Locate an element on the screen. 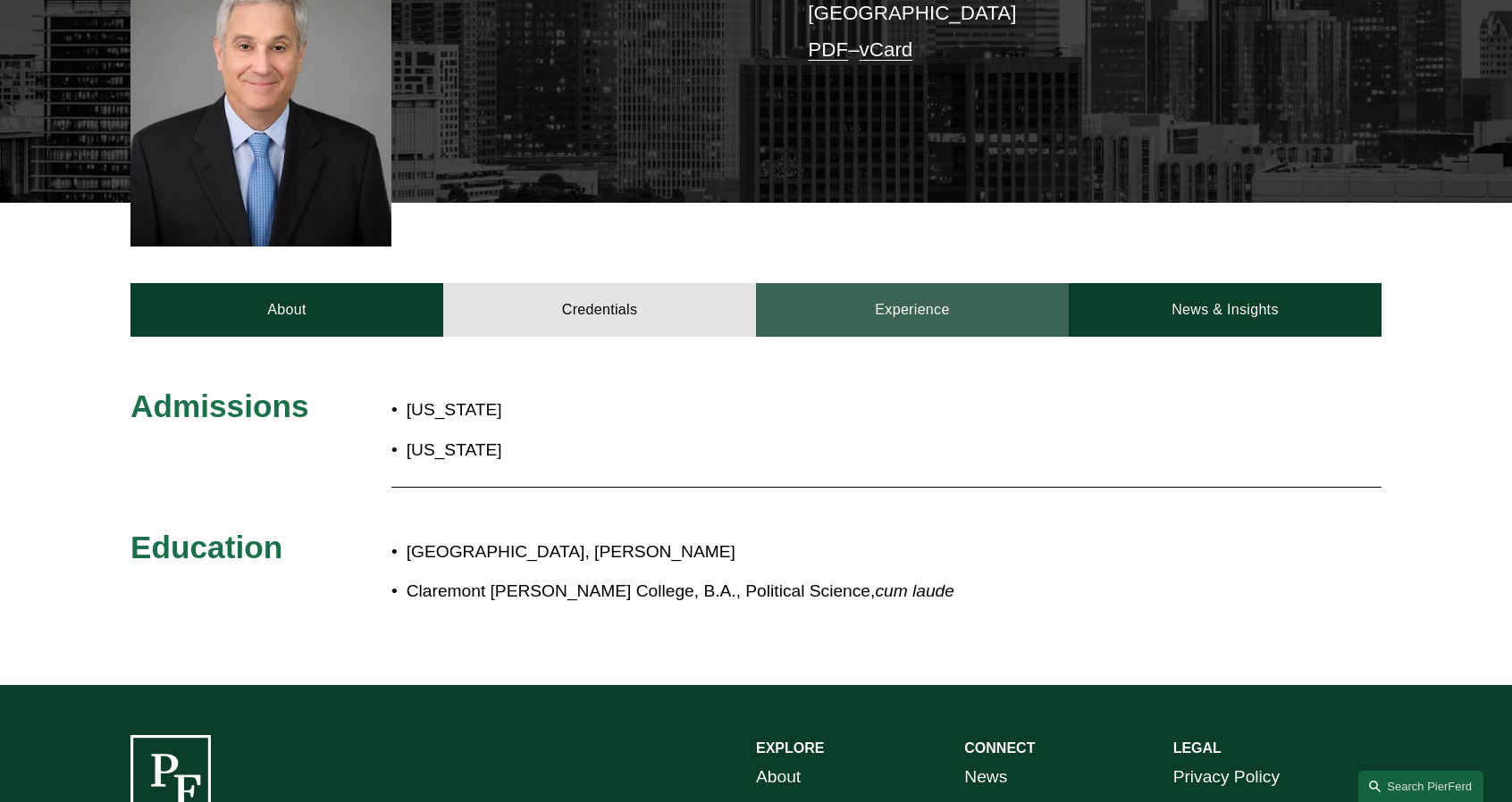 Image resolution: width=1512 pixels, height=802 pixels. strong: LEGAL is located at coordinates (1197, 748).